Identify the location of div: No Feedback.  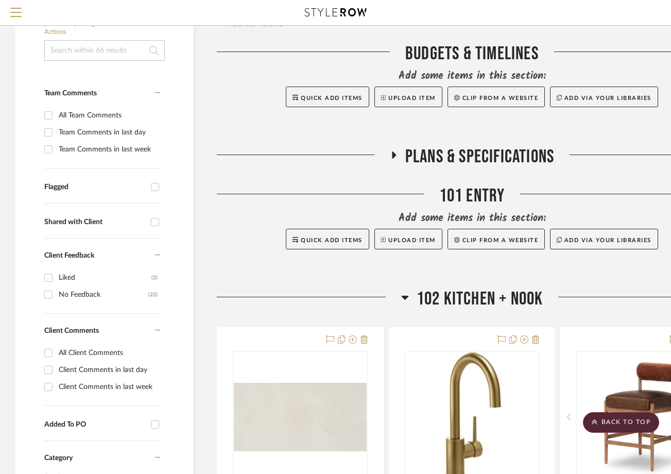
(104, 295).